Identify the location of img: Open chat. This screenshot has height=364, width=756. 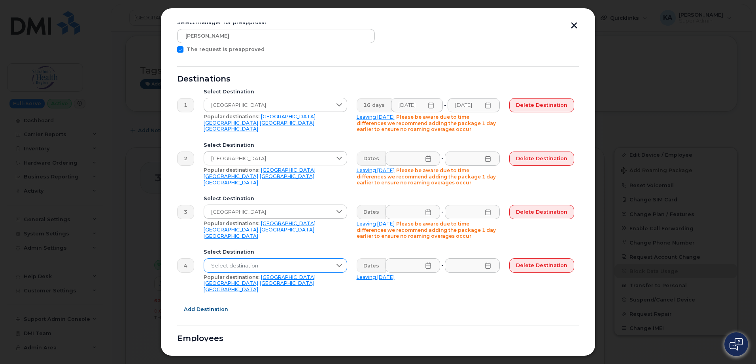
(736, 344).